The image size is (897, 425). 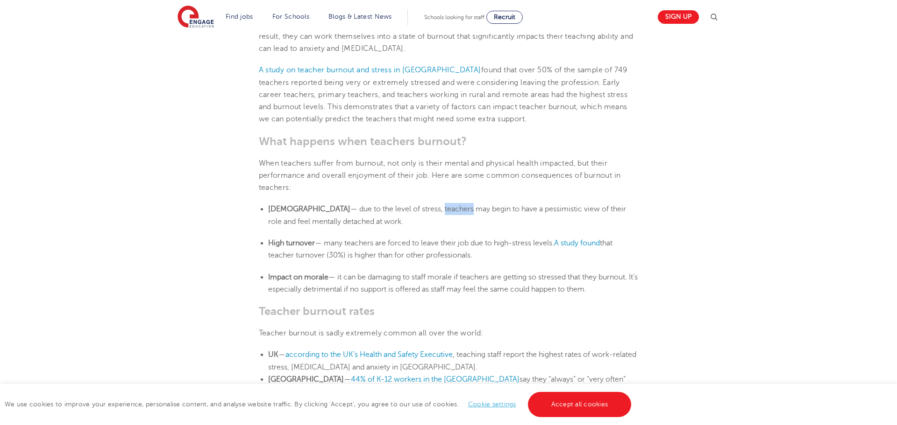 I want to click on span: Recruit, so click(x=504, y=17).